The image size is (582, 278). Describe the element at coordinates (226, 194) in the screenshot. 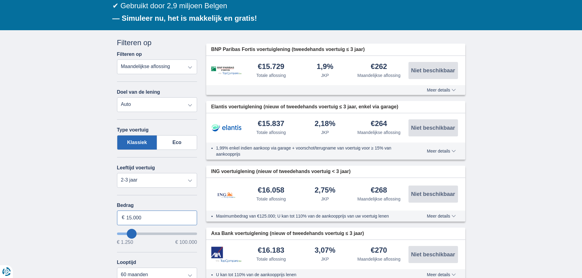

I see `img: product.pl.alt ING` at that location.